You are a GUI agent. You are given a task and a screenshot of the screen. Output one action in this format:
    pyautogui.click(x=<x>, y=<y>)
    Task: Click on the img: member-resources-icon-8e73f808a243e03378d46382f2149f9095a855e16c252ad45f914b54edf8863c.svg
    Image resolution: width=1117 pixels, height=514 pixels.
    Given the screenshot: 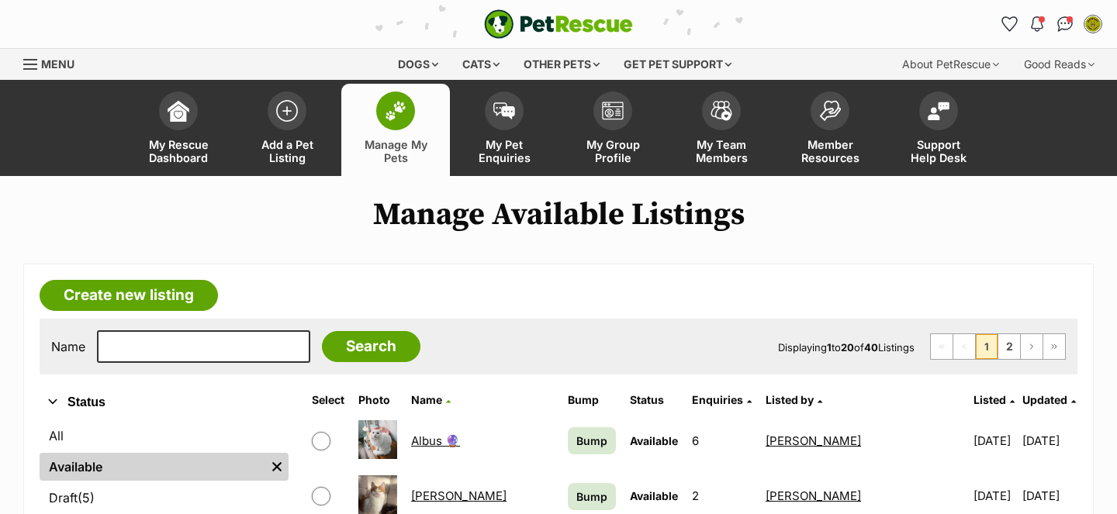 What is the action you would take?
    pyautogui.click(x=830, y=110)
    